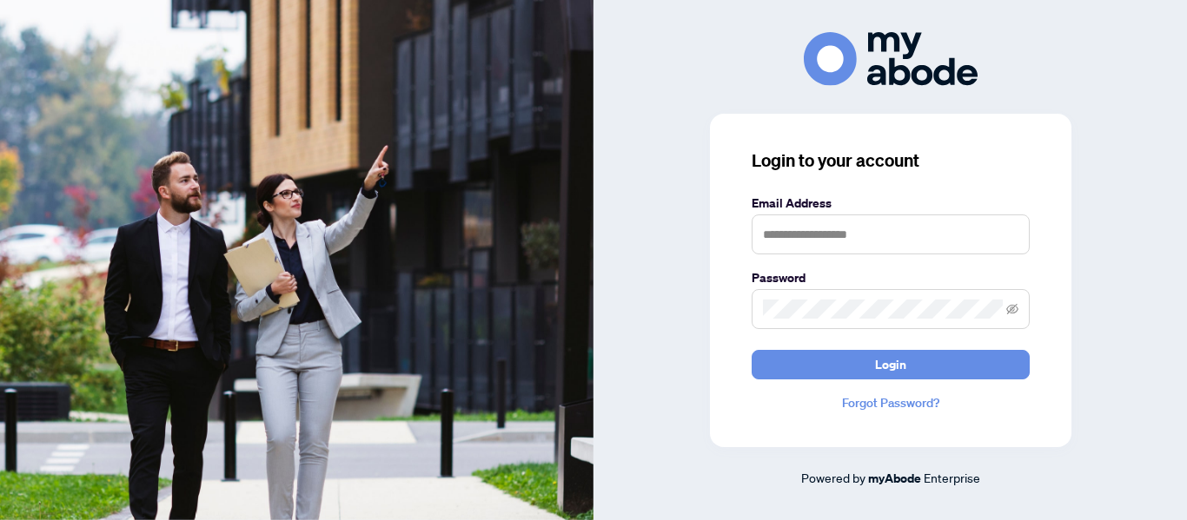 The width and height of the screenshot is (1187, 520). What do you see at coordinates (891, 278) in the screenshot?
I see `label: Password` at bounding box center [891, 278].